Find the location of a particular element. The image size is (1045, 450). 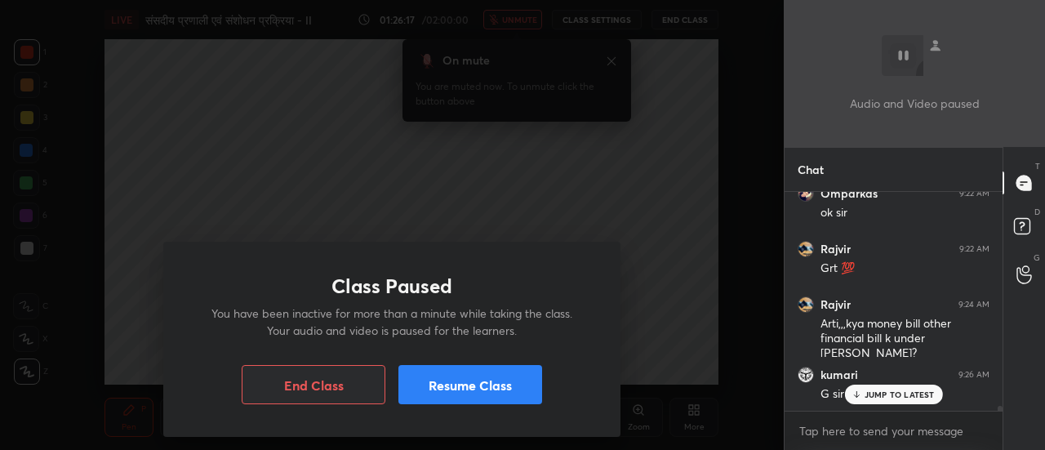

div: ok sir is located at coordinates (905, 213).